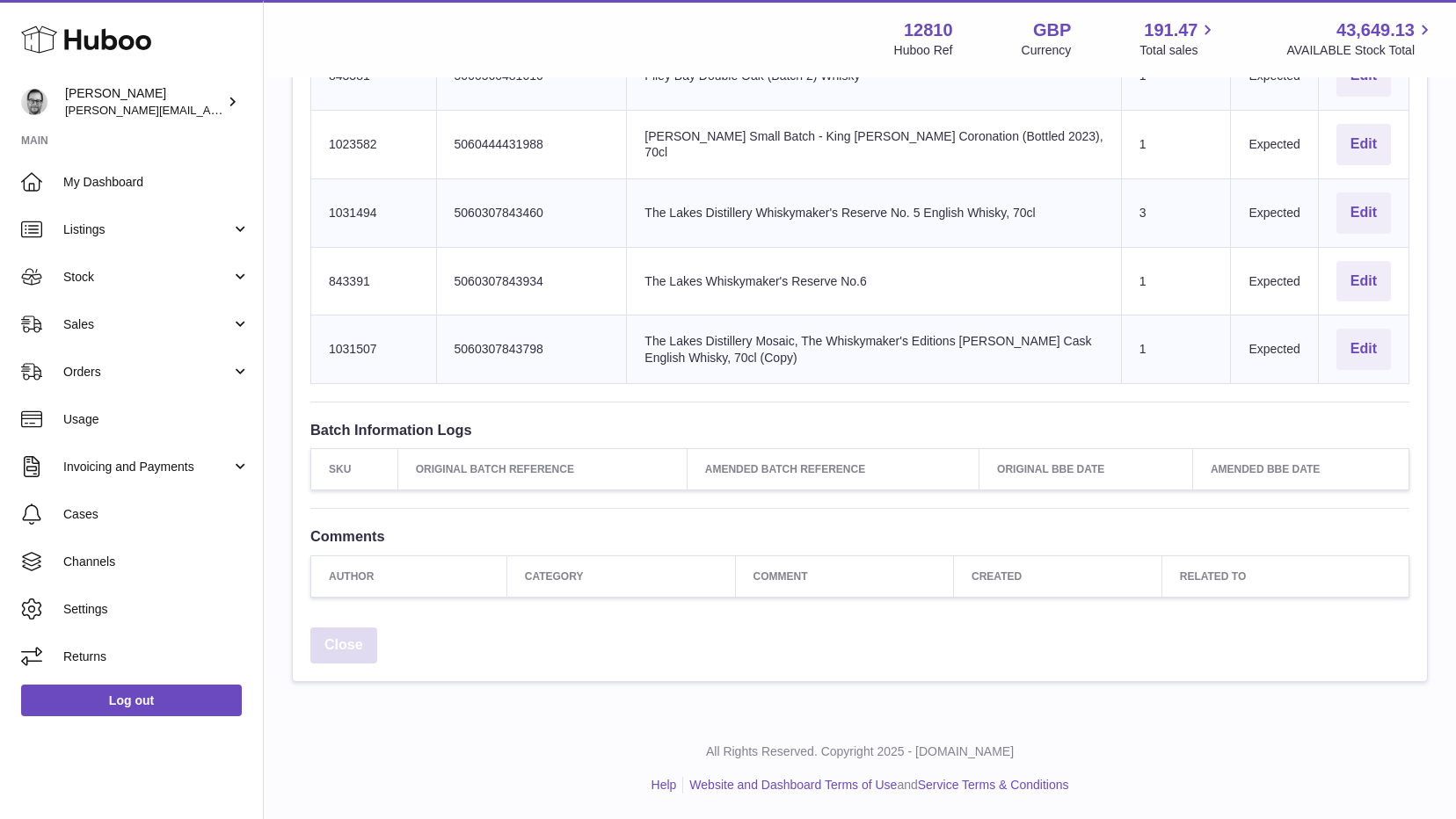 The height and width of the screenshot is (819, 1456). Describe the element at coordinates (157, 561) in the screenshot. I see `span: Channels` at that location.